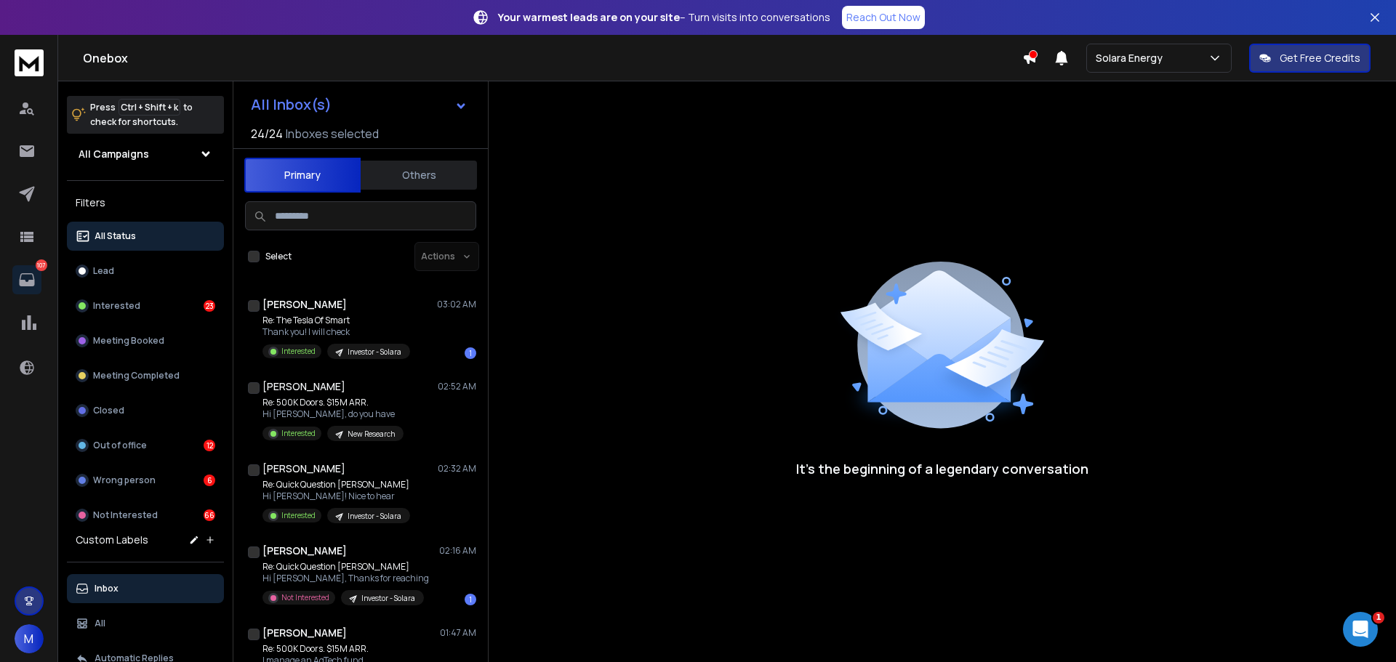 This screenshot has width=1396, height=662. I want to click on p: 03:02 AM, so click(457, 305).